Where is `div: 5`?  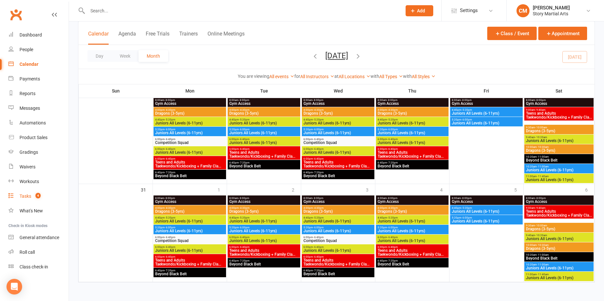
div: 5 is located at coordinates (519, 189).